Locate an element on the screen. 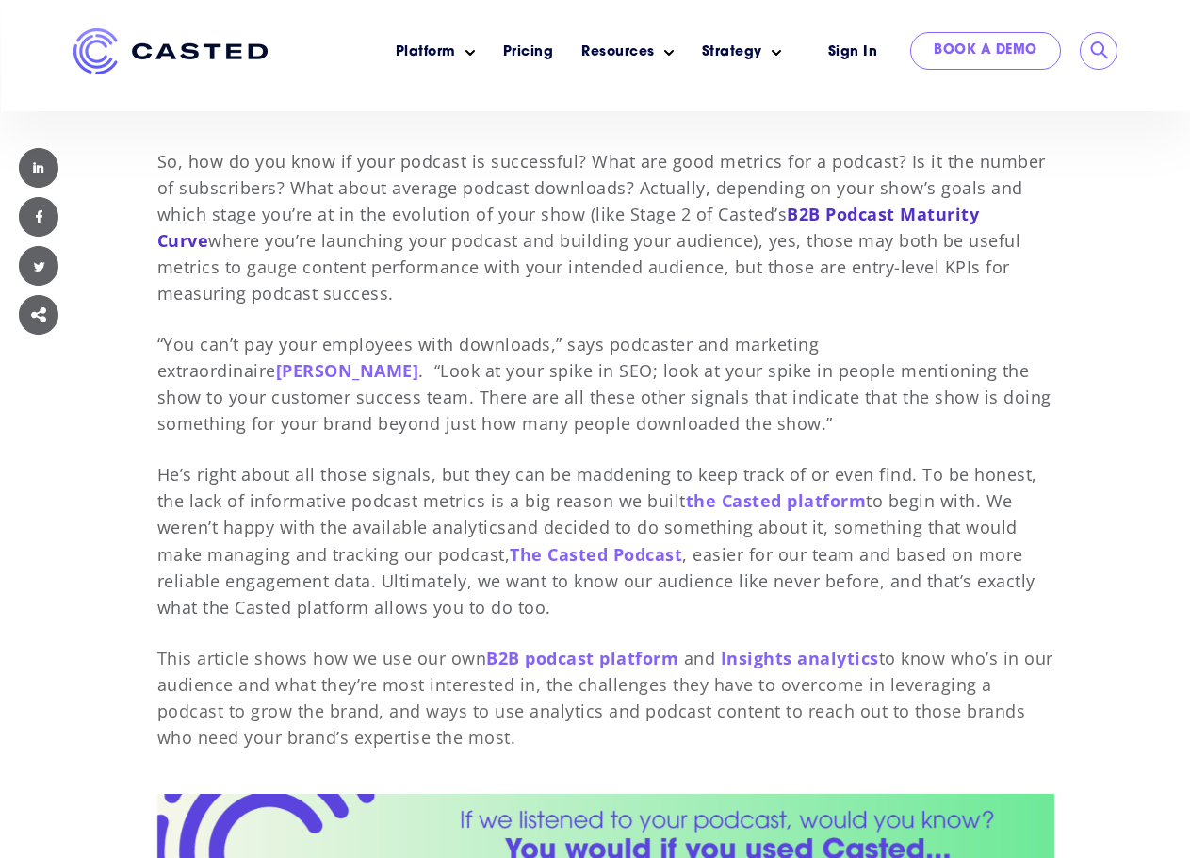 The height and width of the screenshot is (858, 1190). a: Pricing is located at coordinates (529, 52).